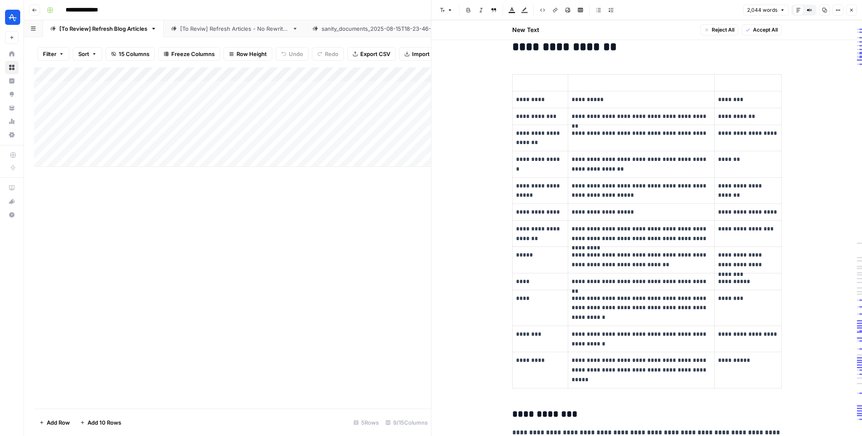  I want to click on span: Add 10 Rows, so click(104, 422).